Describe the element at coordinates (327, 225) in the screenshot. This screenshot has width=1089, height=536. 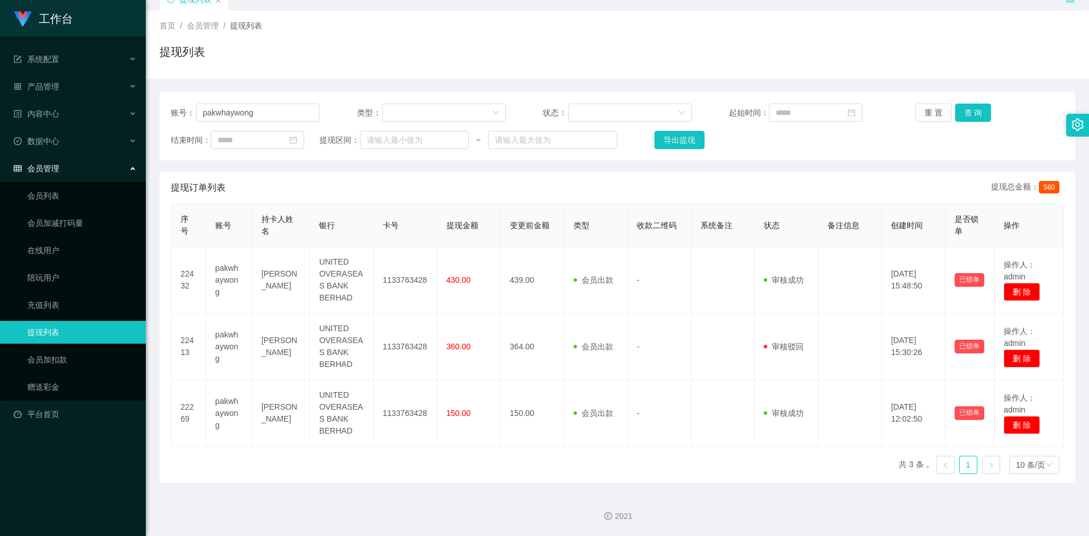
I see `span: 银行` at that location.